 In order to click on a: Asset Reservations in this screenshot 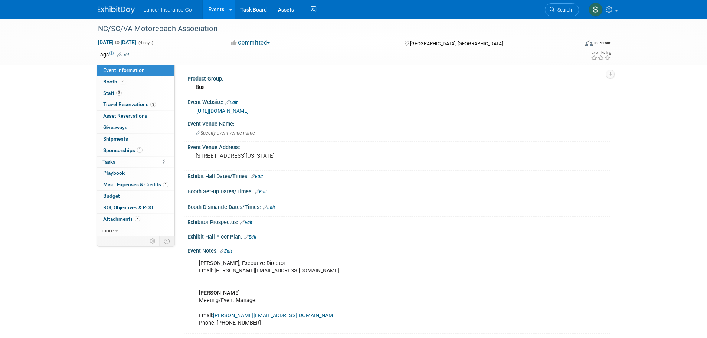, I will do `click(136, 116)`.